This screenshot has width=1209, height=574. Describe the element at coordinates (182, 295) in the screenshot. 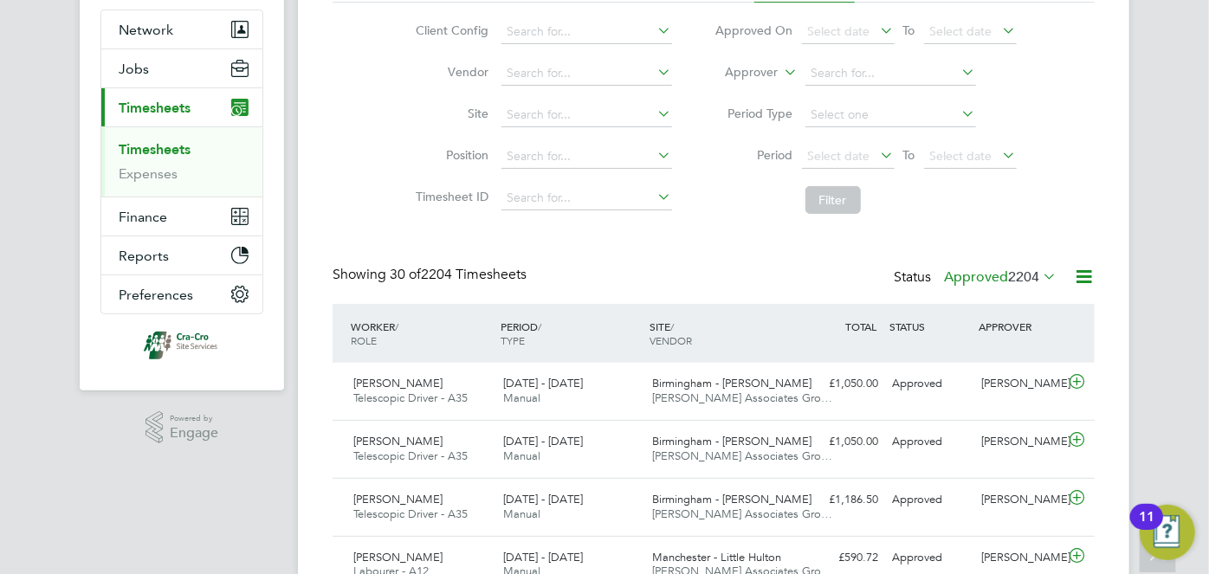

I see `button: Preferences` at that location.